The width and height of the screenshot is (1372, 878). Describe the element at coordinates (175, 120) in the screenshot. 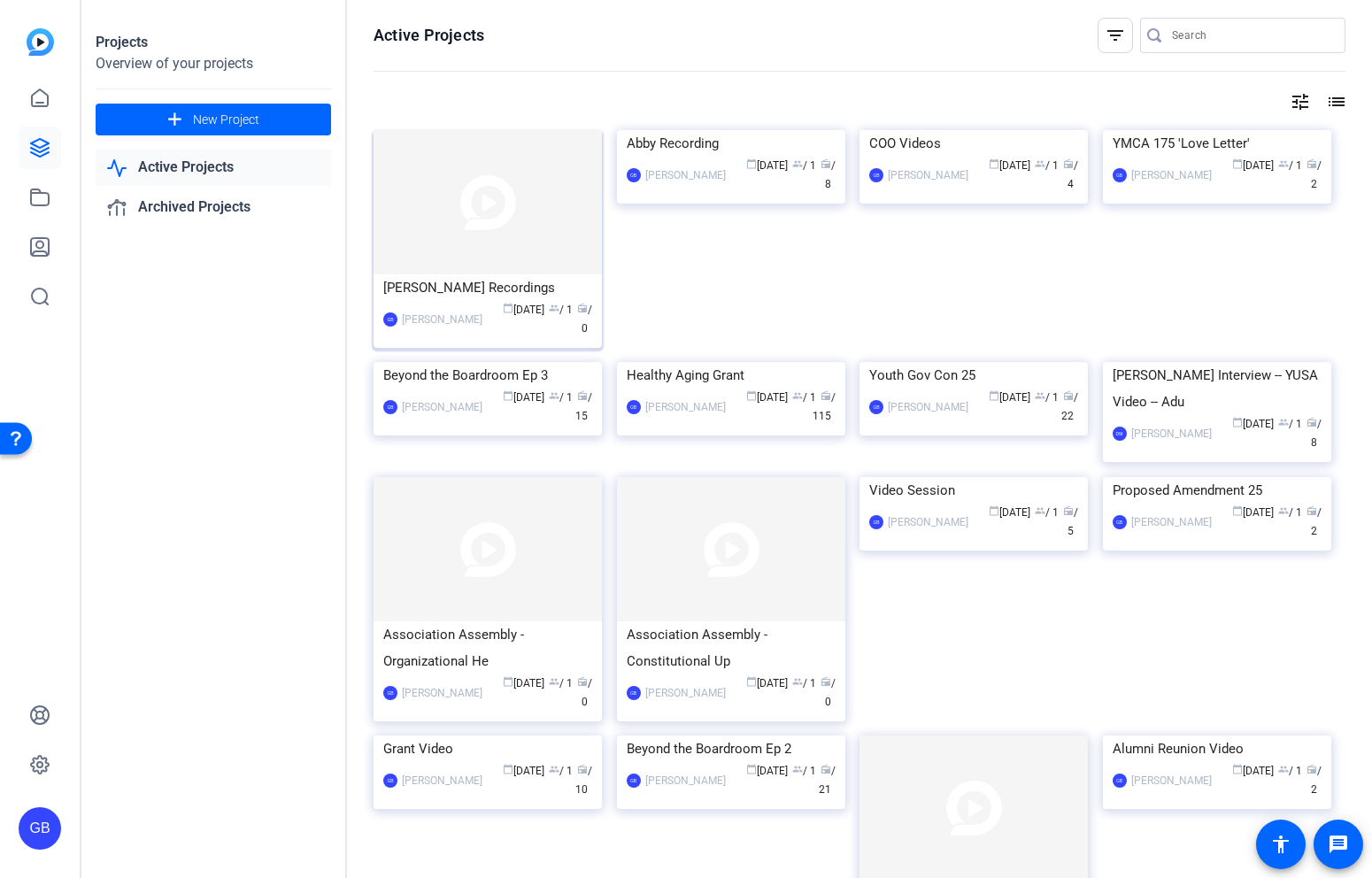

I see `mat-icon: add` at that location.